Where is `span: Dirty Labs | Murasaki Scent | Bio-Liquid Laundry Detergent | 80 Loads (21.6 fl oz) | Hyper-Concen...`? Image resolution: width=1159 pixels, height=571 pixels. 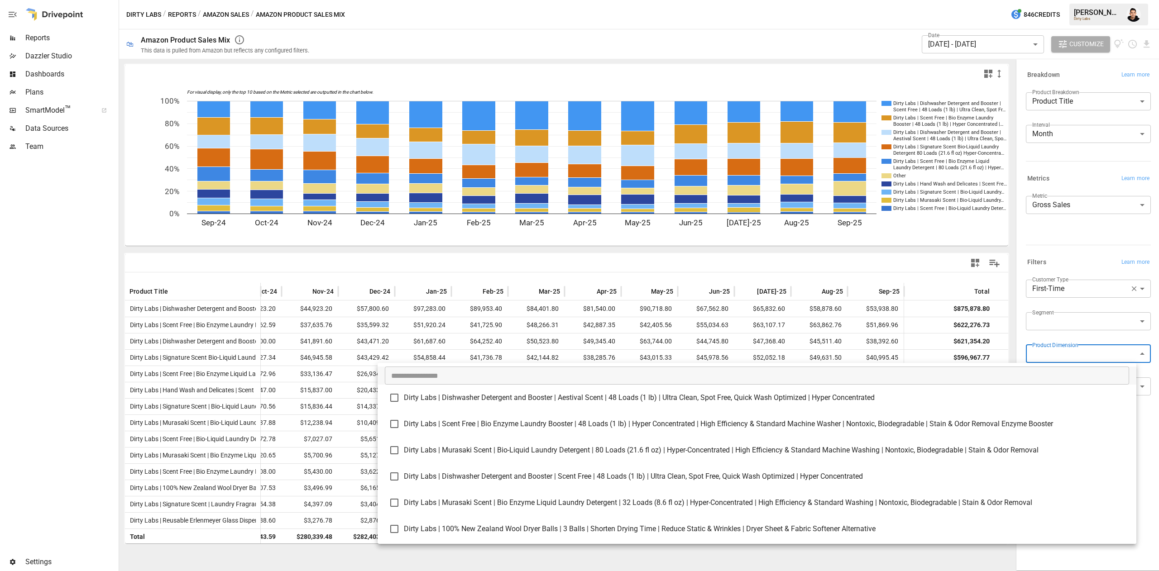
span: Dirty Labs | Murasaki Scent | Bio-Liquid Laundry Detergent | 80 Loads (21.6 fl oz) | Hyper-Concen... is located at coordinates (766, 450).